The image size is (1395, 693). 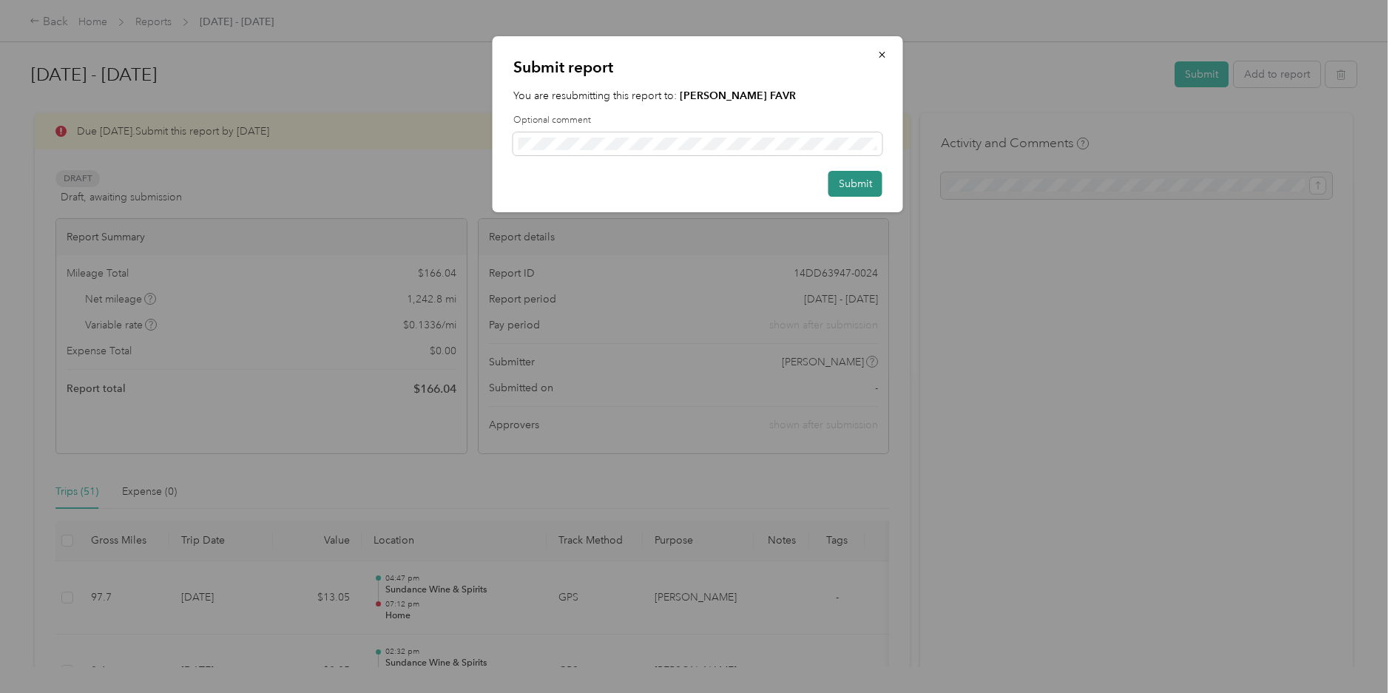 I want to click on button: Submit, so click(x=855, y=183).